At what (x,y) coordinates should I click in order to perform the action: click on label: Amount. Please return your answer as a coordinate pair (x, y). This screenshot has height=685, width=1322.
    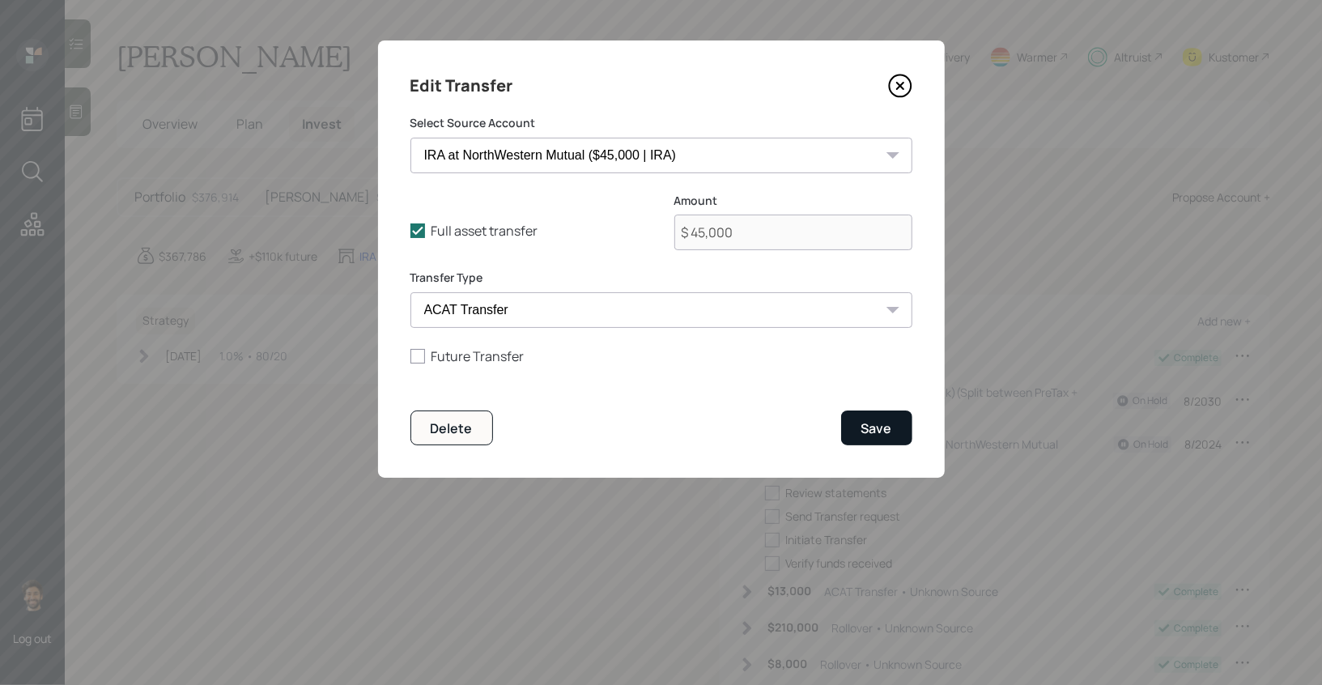
    Looking at the image, I should click on (793, 201).